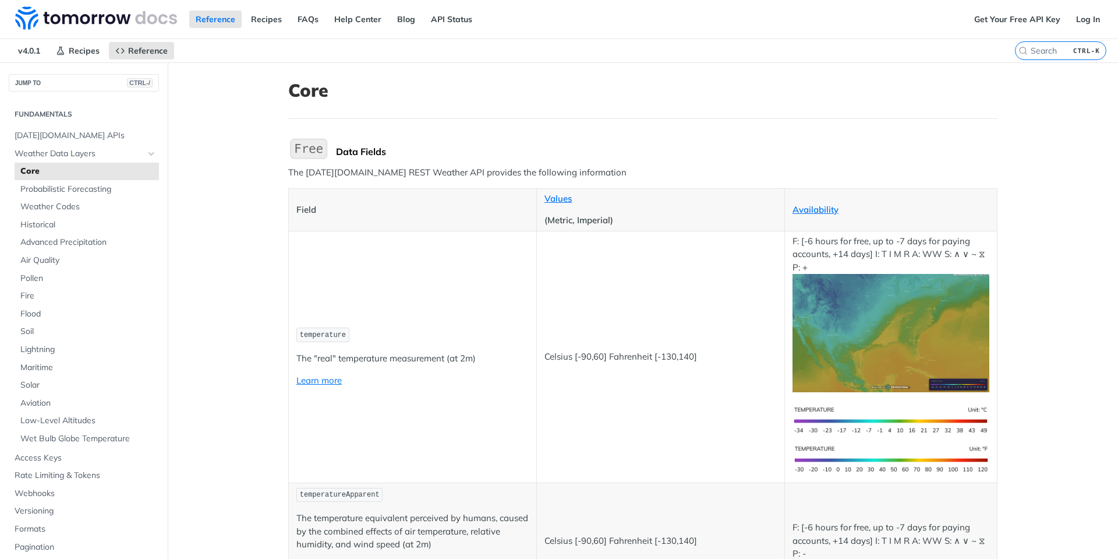 The height and width of the screenshot is (559, 1118). I want to click on a: Pagination, so click(84, 547).